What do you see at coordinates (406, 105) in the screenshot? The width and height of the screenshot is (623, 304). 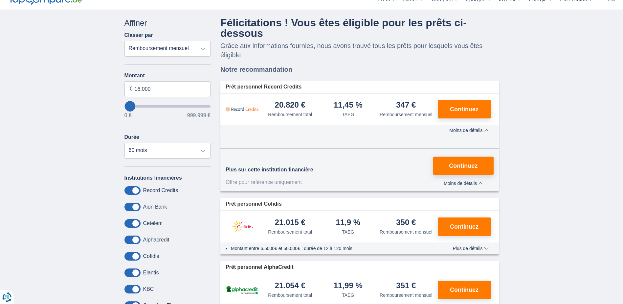 I see `div: 347 €` at bounding box center [406, 105].